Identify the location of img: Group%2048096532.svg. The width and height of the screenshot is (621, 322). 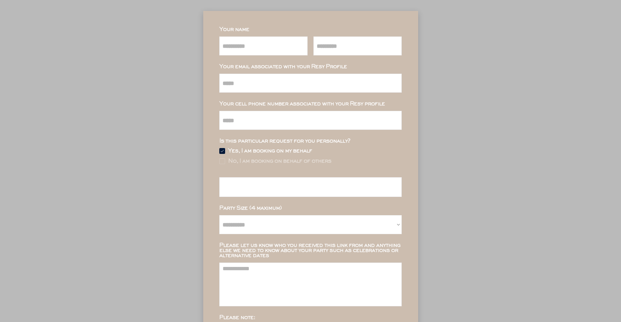
(222, 151).